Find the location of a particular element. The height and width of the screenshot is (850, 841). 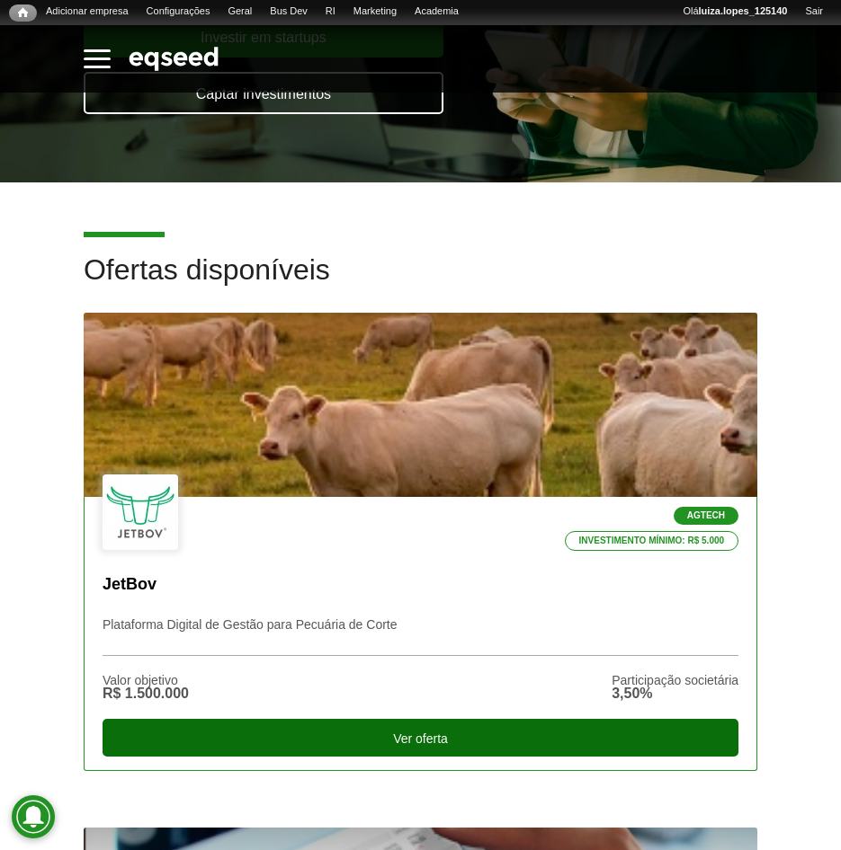

h2: Ofertas disponíveis is located at coordinates (420, 283).